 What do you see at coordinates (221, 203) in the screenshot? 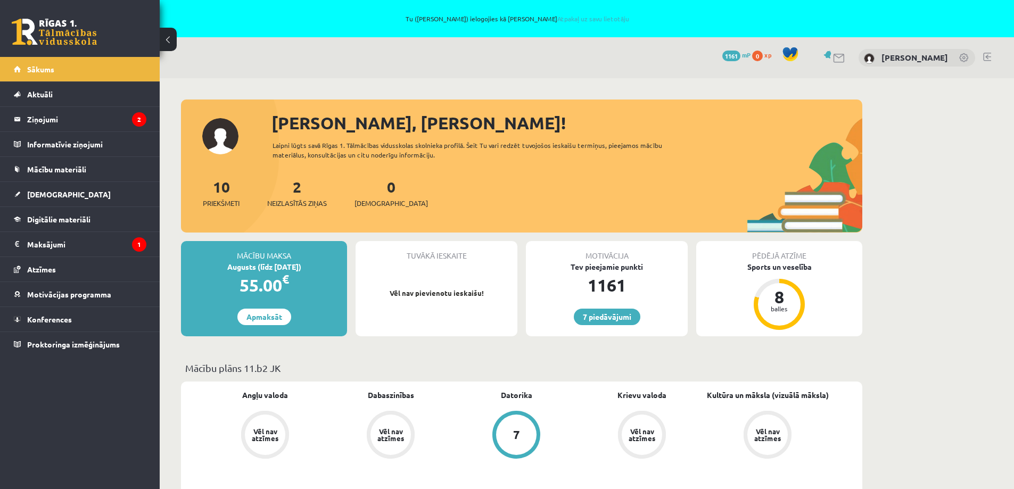
I see `span: Priekšmeti` at bounding box center [221, 203].